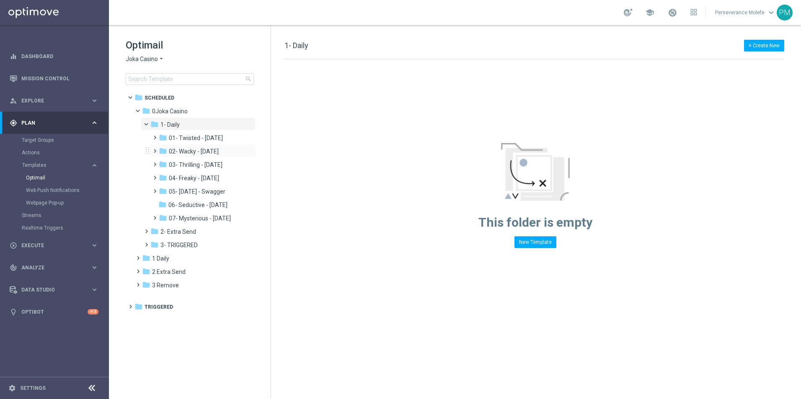 This screenshot has width=801, height=399. What do you see at coordinates (764, 46) in the screenshot?
I see `button: + Create New` at bounding box center [764, 46].